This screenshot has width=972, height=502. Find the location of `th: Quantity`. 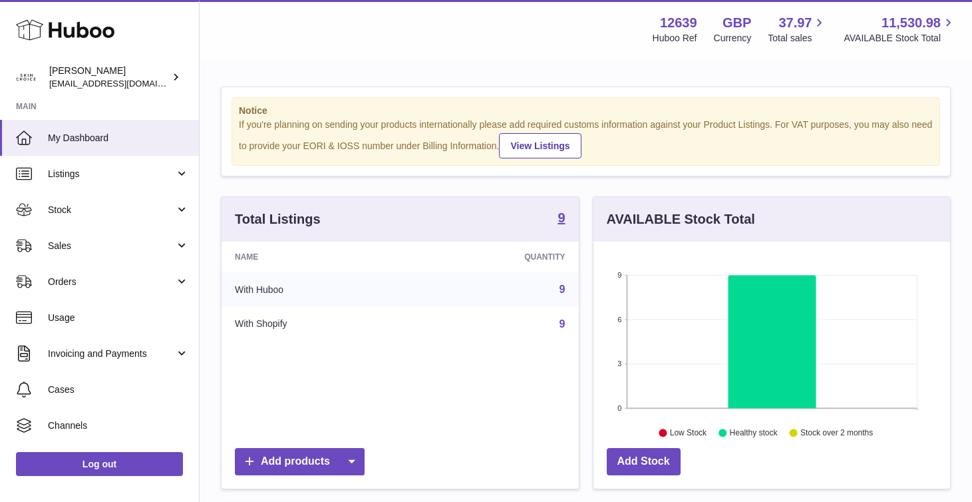

th: Quantity is located at coordinates (496, 257).